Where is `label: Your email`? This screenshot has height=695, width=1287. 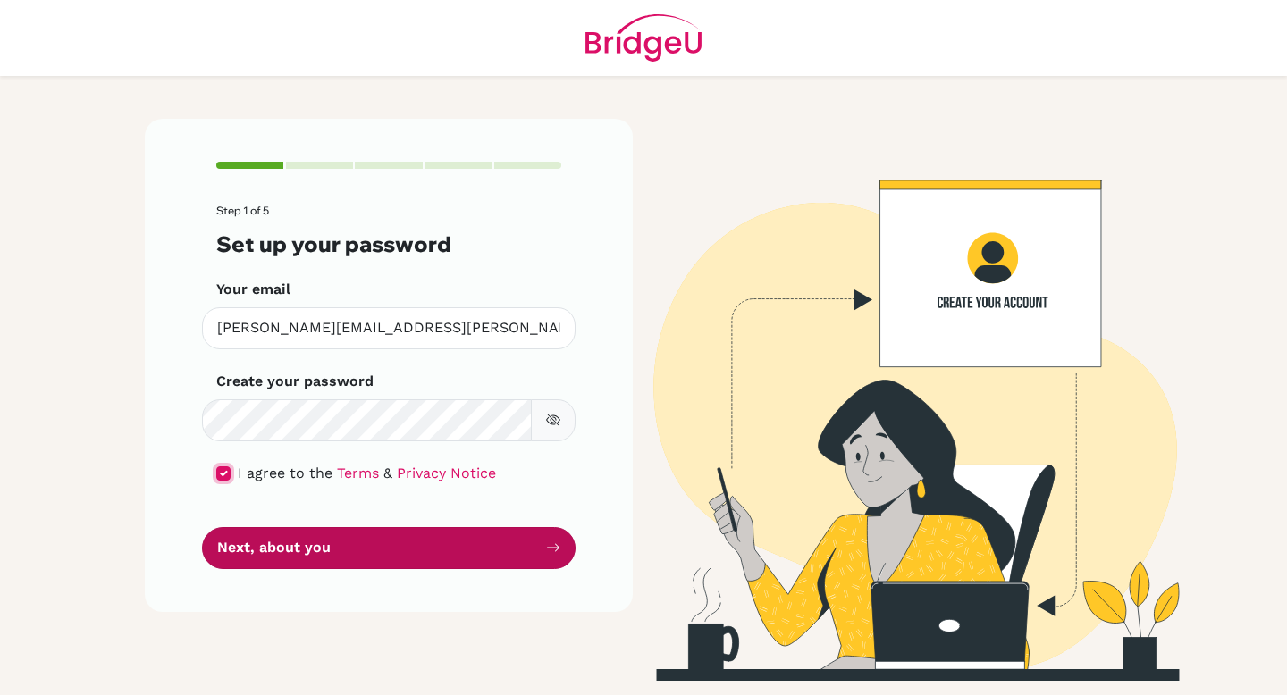 label: Your email is located at coordinates (253, 289).